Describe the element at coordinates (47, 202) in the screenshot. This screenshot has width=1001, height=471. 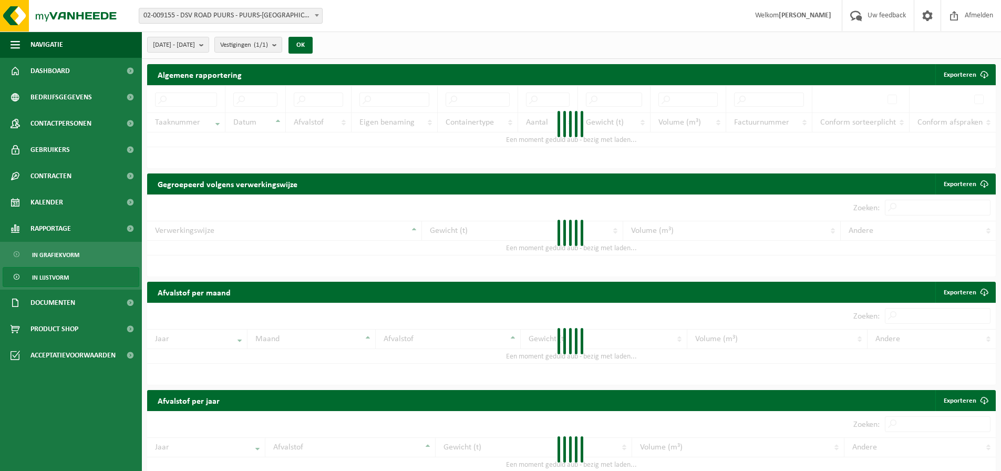
I see `span: Kalender` at that location.